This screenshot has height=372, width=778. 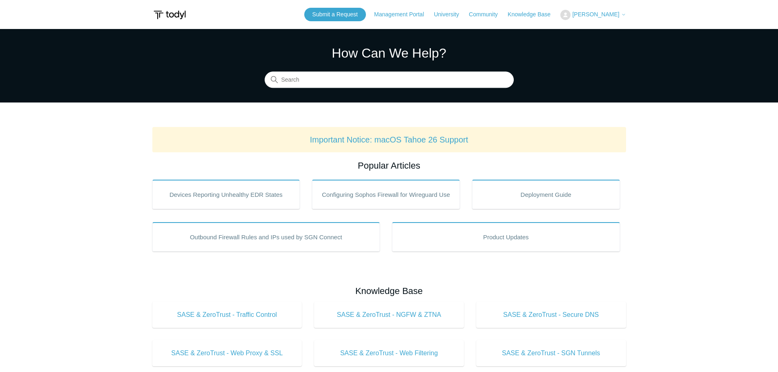 What do you see at coordinates (389, 165) in the screenshot?
I see `h2: Popular Articles` at bounding box center [389, 165].